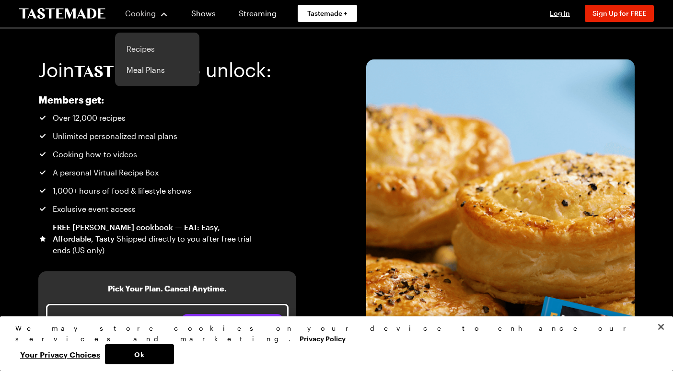  What do you see at coordinates (140, 354) in the screenshot?
I see `button: Ok` at bounding box center [140, 354].